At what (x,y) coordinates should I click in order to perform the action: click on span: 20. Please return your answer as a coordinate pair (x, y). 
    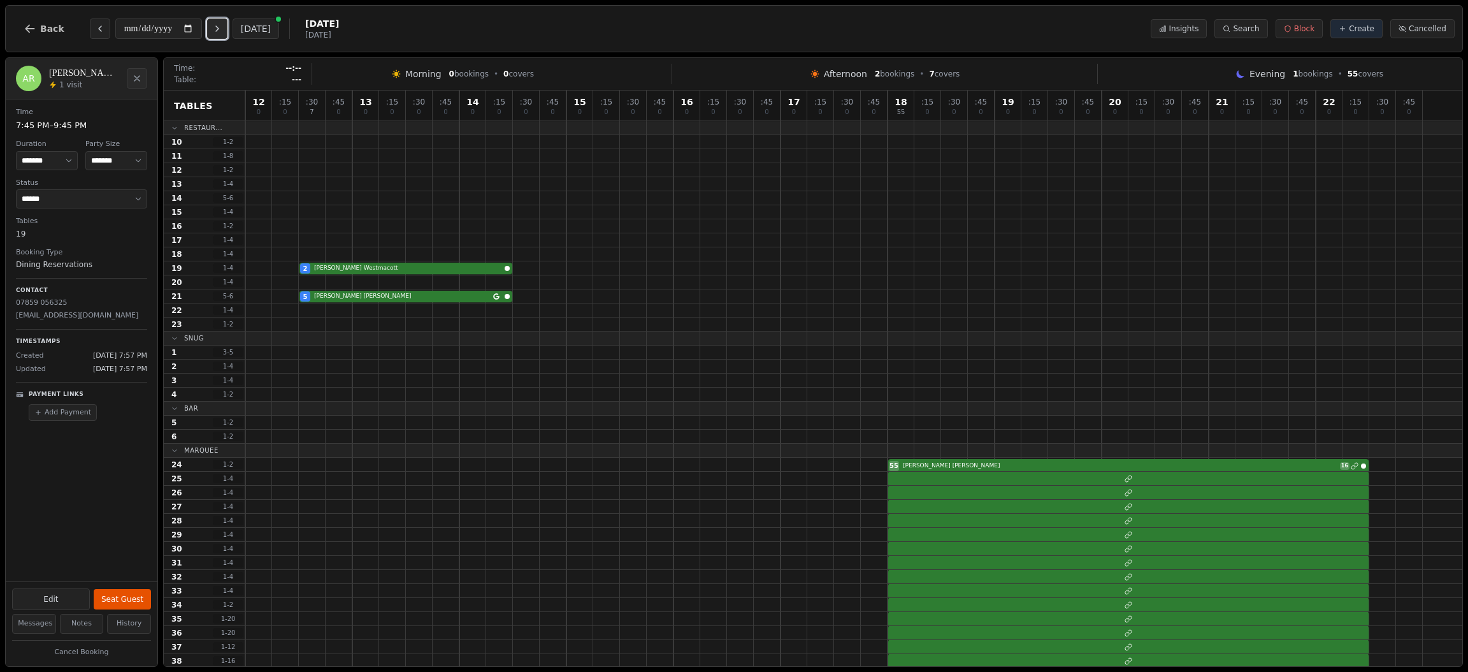
    Looking at the image, I should click on (177, 282).